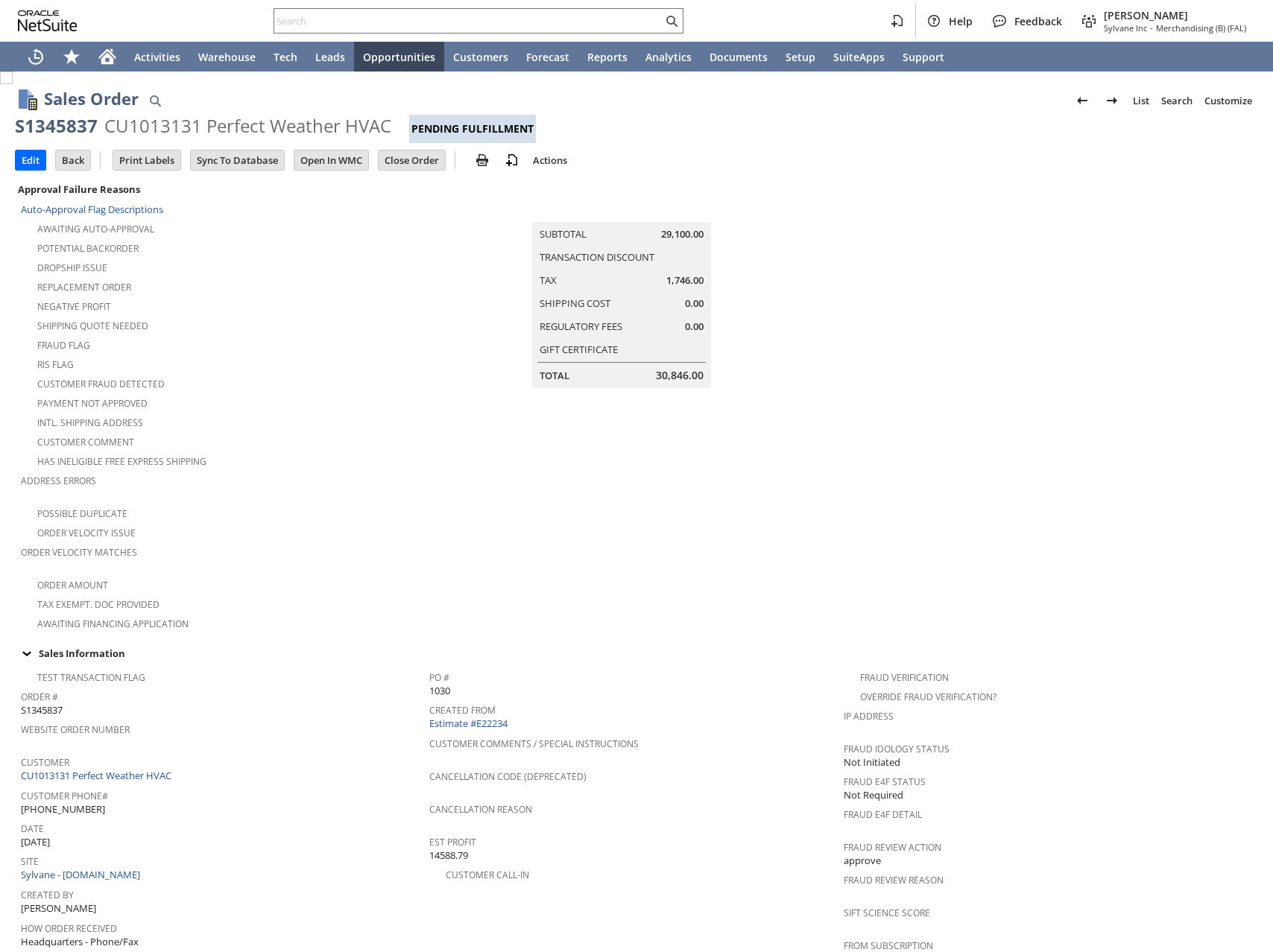 This screenshot has width=1273, height=952. What do you see at coordinates (507, 777) in the screenshot?
I see `a: Cancellation Code (deprecated)` at bounding box center [507, 777].